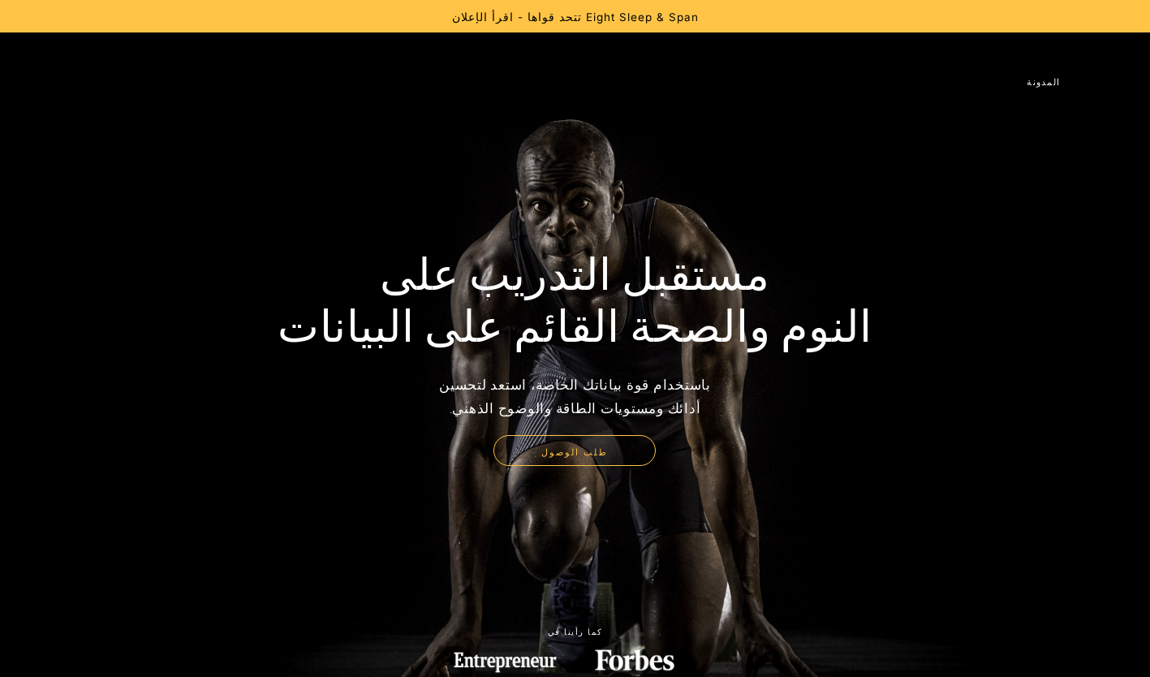 The image size is (1150, 677). Describe the element at coordinates (575, 395) in the screenshot. I see `div: باستخدام قوة بياناتك الخاصة، استعد لتحسين أدائك ومستويات الطاقة والوضوح الذهني.` at that location.